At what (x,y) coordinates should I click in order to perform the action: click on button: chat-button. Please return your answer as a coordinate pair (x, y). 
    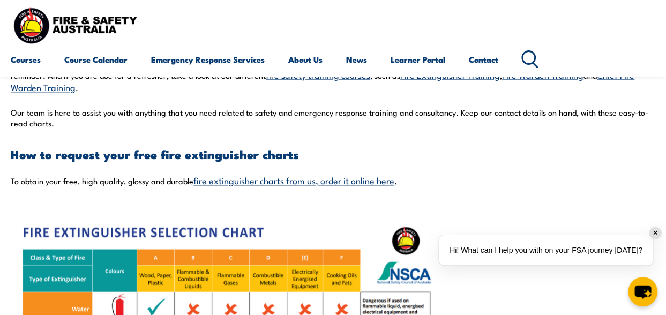
    Looking at the image, I should click on (643, 292).